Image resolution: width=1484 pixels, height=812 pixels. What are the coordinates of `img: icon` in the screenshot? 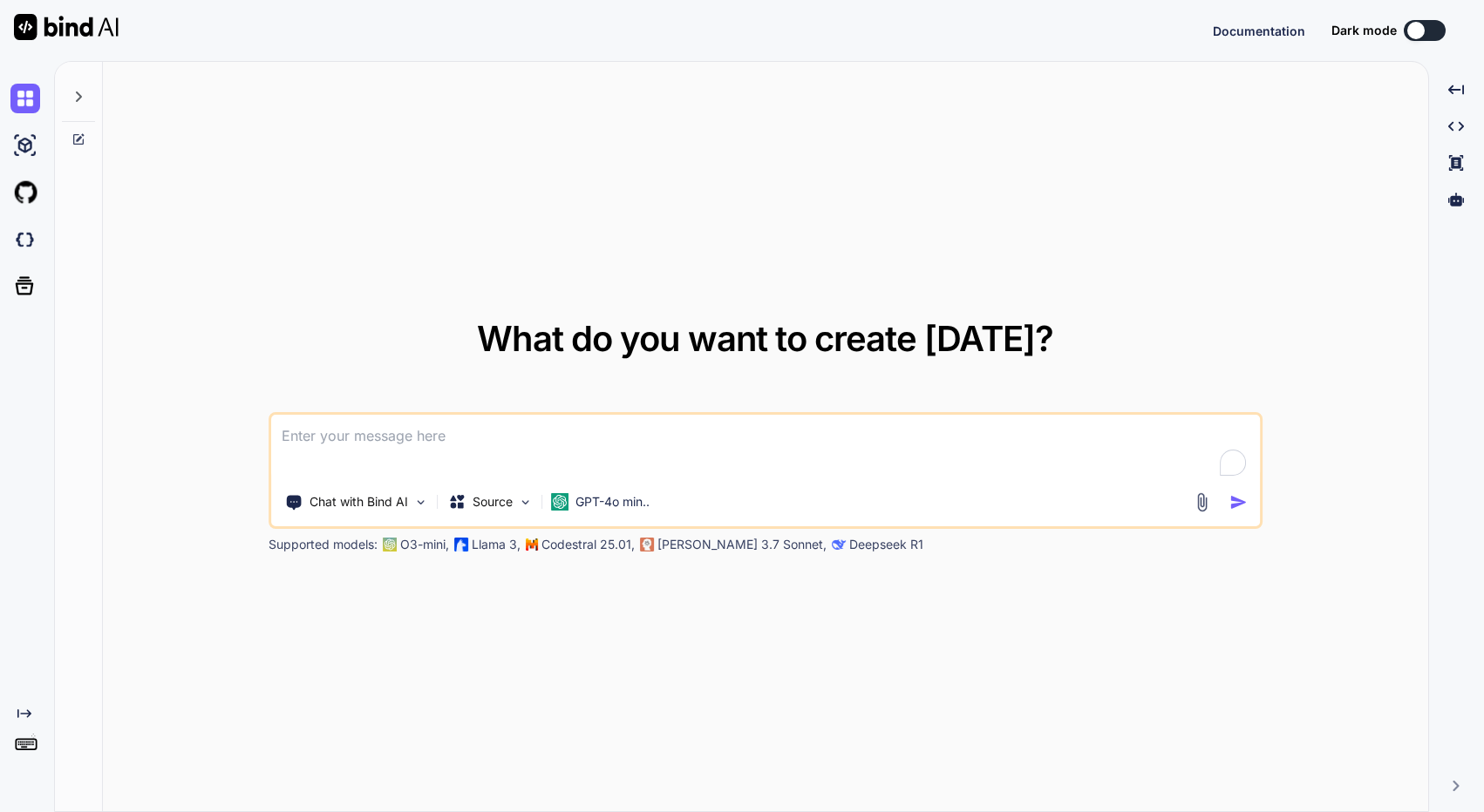 It's located at (1238, 502).